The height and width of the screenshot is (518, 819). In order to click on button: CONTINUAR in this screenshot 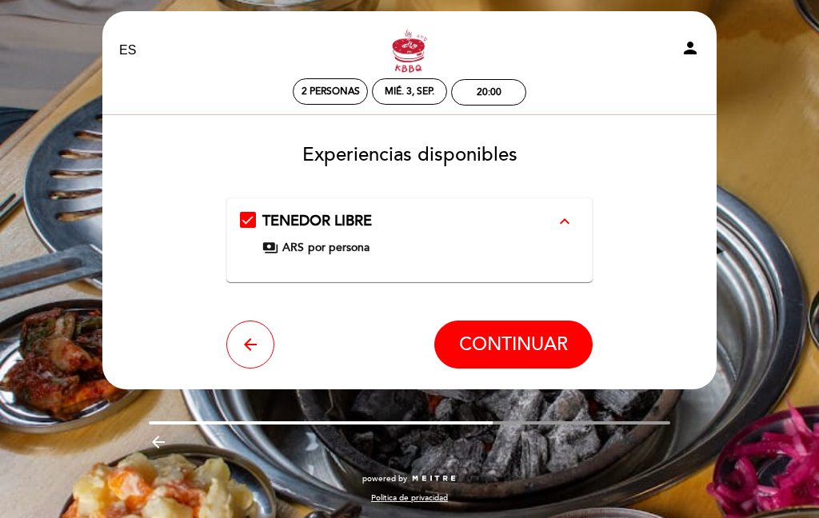, I will do `click(513, 345)`.